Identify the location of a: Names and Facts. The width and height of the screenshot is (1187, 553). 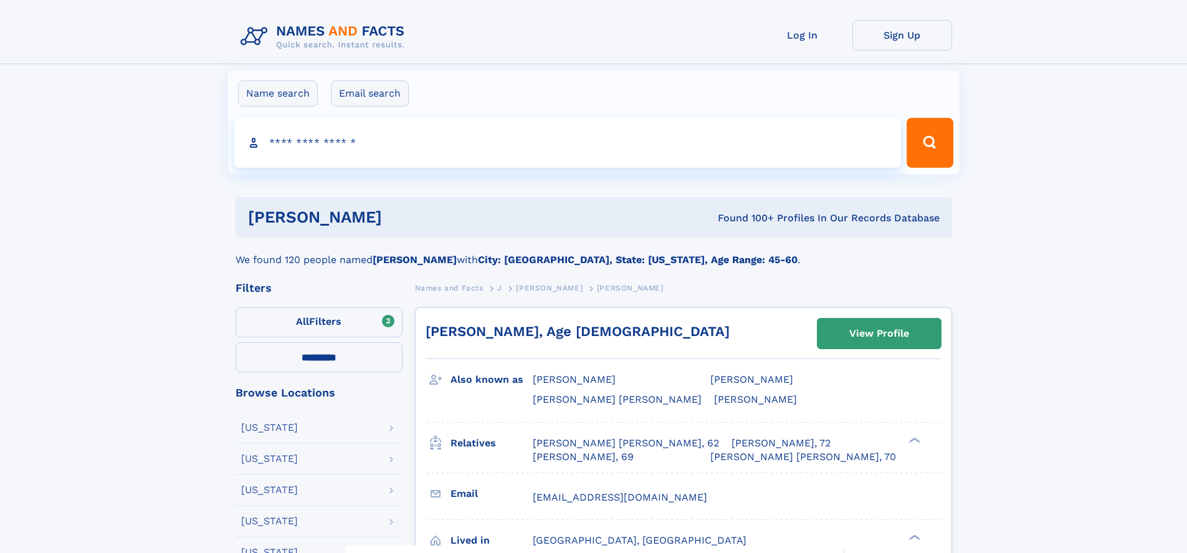
(449, 287).